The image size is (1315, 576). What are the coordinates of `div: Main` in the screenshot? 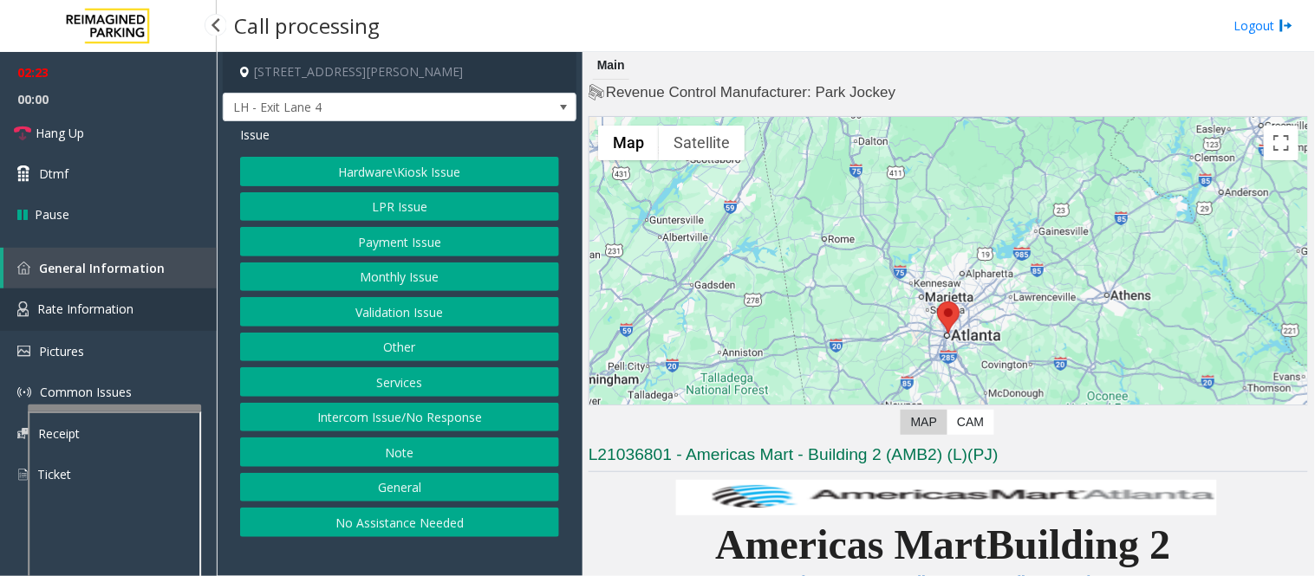 It's located at (611, 66).